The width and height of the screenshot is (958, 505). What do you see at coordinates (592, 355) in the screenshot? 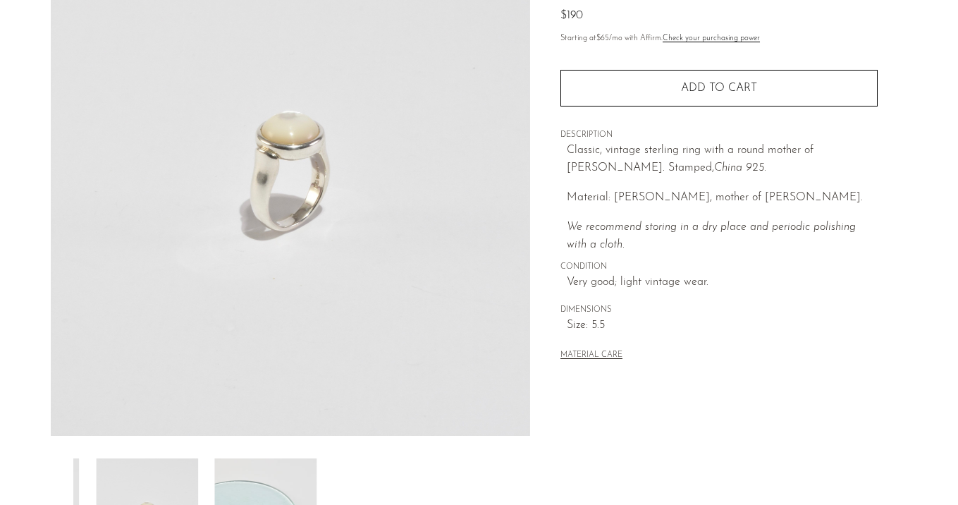
I see `button: MATERIAL CARE` at bounding box center [592, 355].